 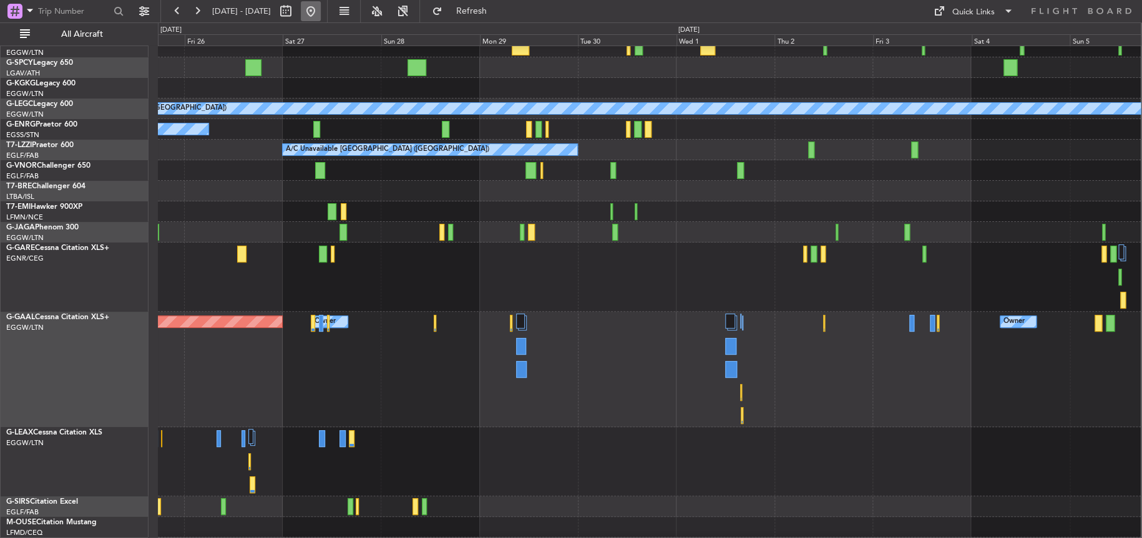 I want to click on div: Sat 27, so click(x=332, y=40).